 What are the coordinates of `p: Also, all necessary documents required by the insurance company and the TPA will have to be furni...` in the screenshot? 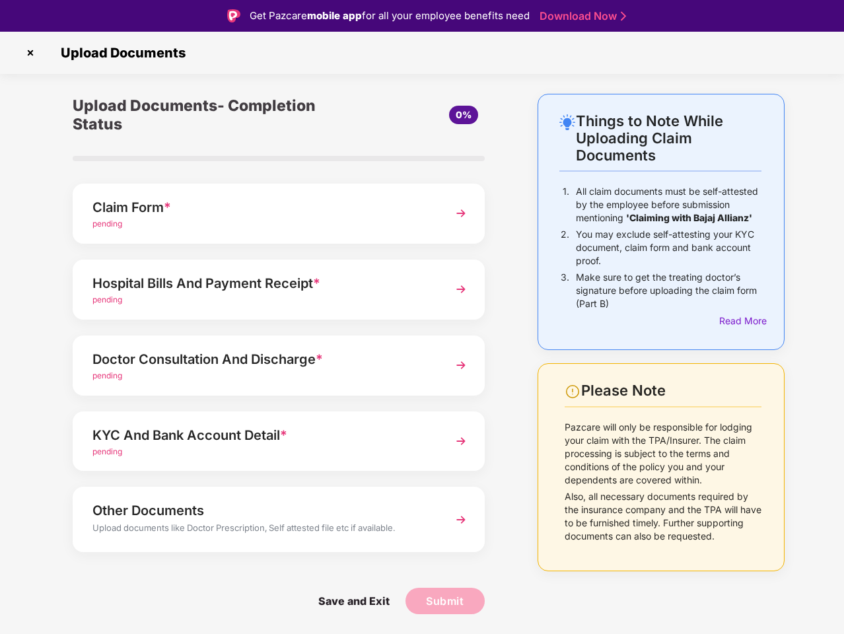 It's located at (663, 516).